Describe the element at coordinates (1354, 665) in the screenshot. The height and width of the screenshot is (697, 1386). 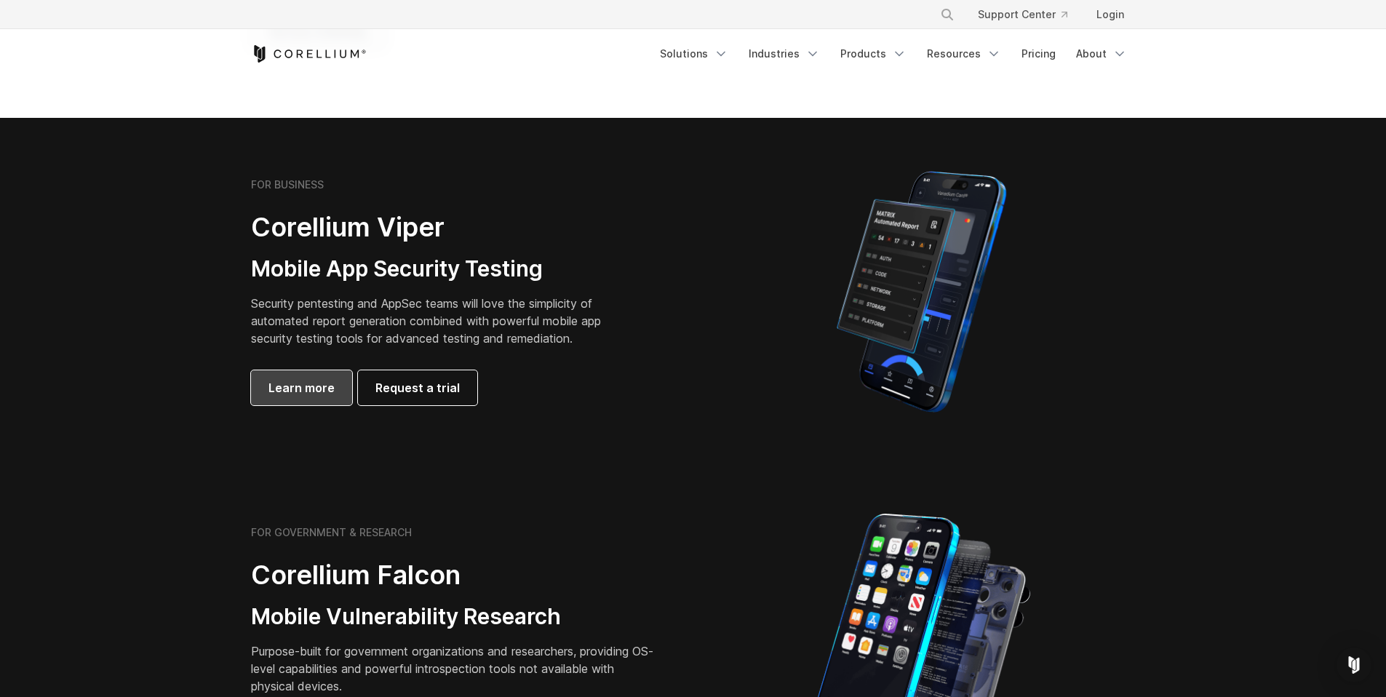
I see `div: Open Intercom Messenger` at that location.